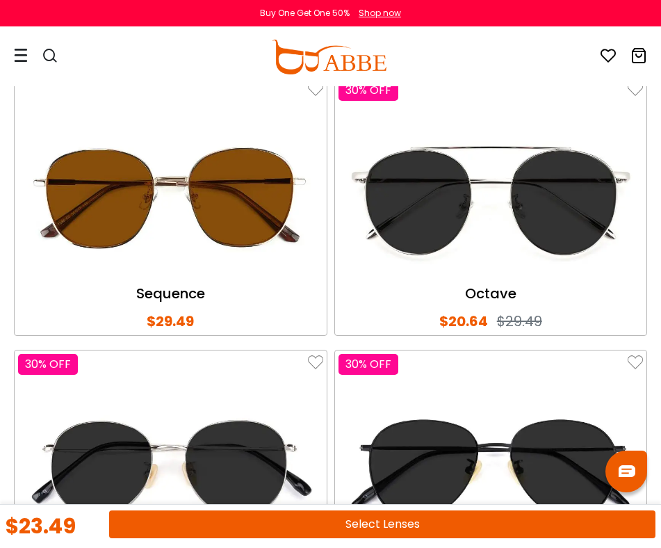  Describe the element at coordinates (170, 199) in the screenshot. I see `img: Sequence` at that location.